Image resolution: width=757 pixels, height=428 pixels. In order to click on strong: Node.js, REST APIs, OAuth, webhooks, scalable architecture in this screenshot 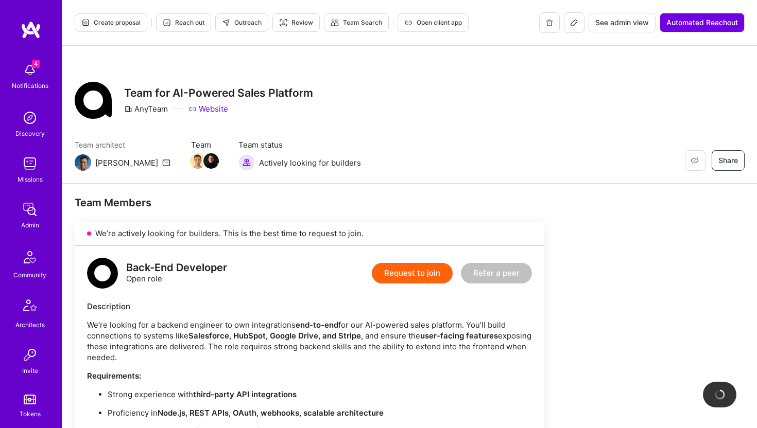, I will do `click(270, 413)`.